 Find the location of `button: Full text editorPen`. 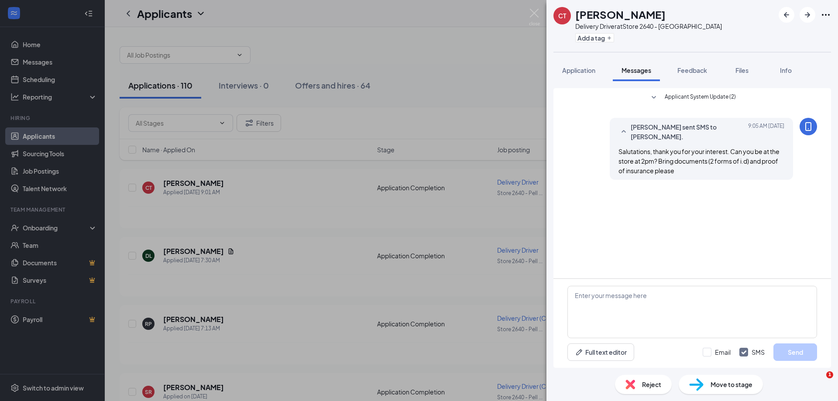

button: Full text editorPen is located at coordinates (601, 352).